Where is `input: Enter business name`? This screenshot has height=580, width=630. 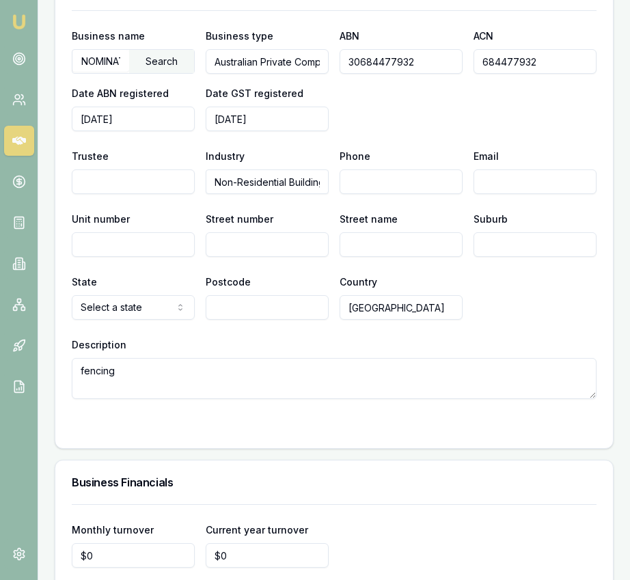 input: Enter business name is located at coordinates (100, 61).